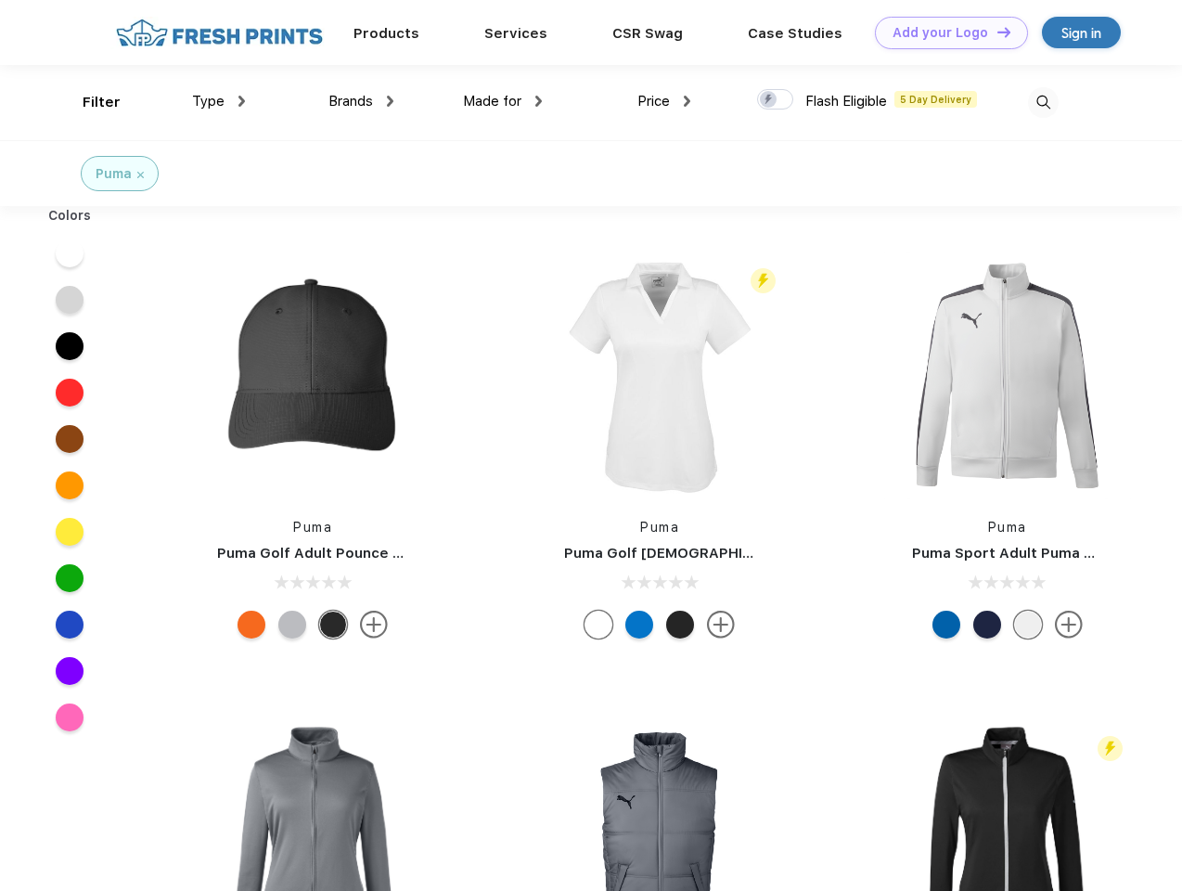 Image resolution: width=1182 pixels, height=891 pixels. I want to click on span: 5 Day Delivery, so click(936, 99).